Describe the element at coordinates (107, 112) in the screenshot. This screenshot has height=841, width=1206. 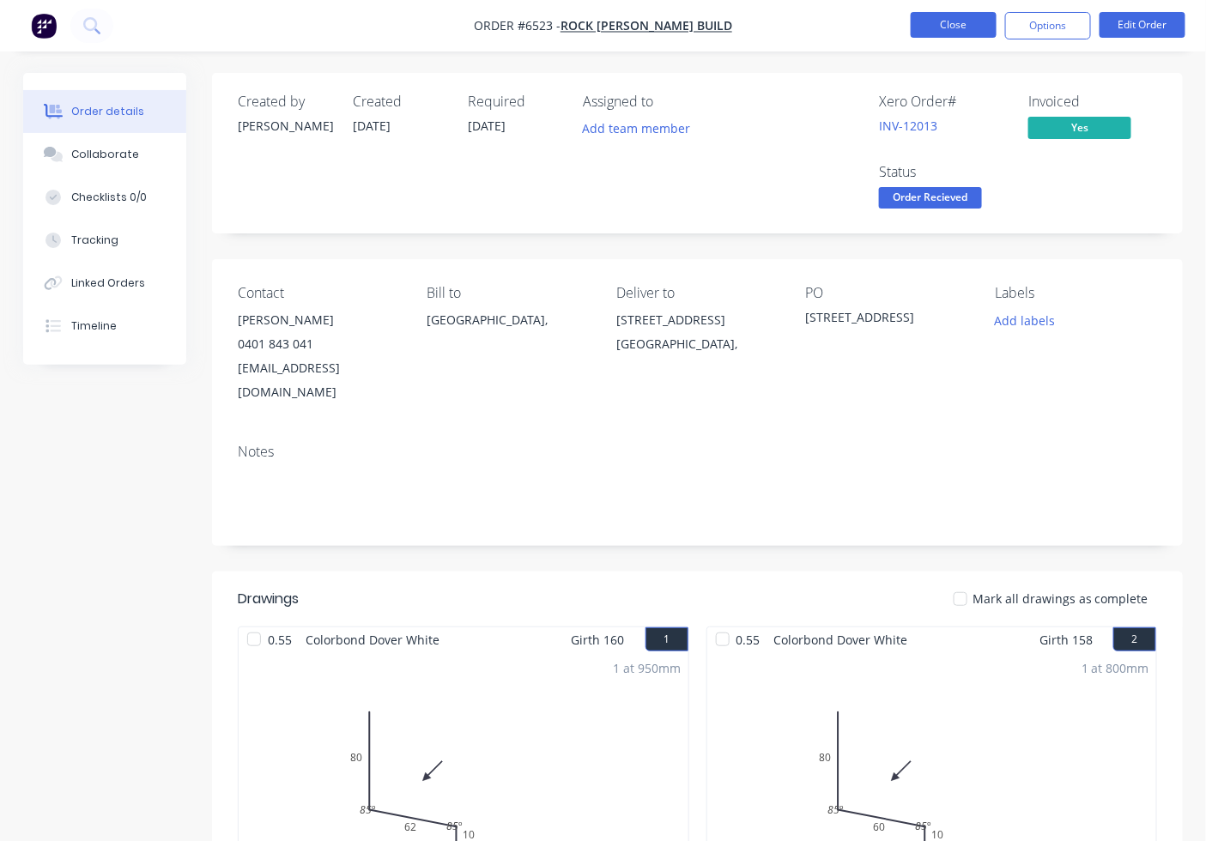
I see `div: Order details` at that location.